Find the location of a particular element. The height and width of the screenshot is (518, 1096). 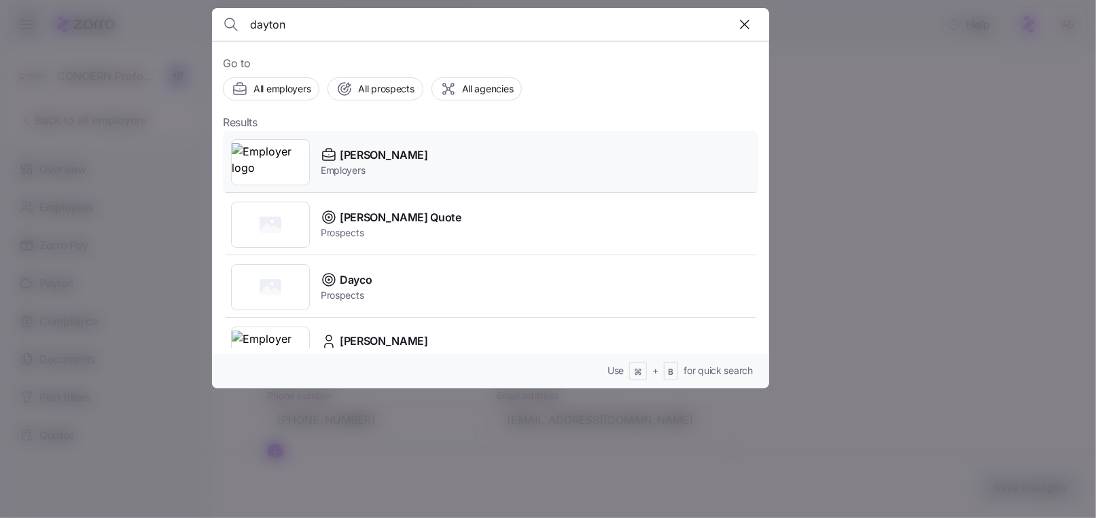

span: Results is located at coordinates (240, 122).